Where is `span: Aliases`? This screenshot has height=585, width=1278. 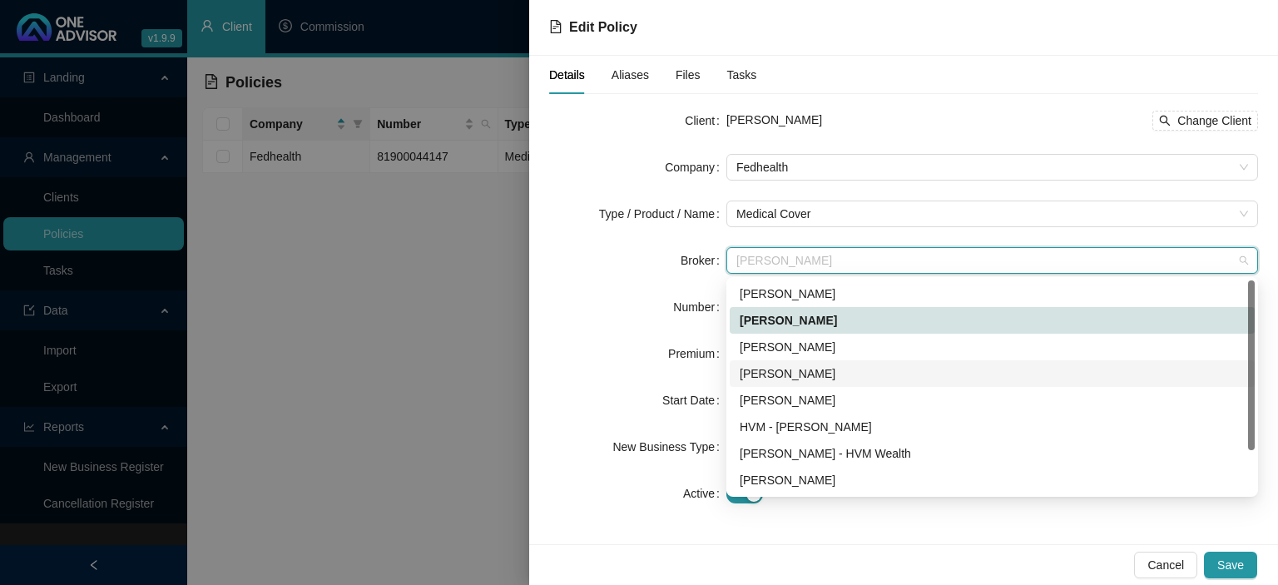
span: Aliases is located at coordinates (630, 75).